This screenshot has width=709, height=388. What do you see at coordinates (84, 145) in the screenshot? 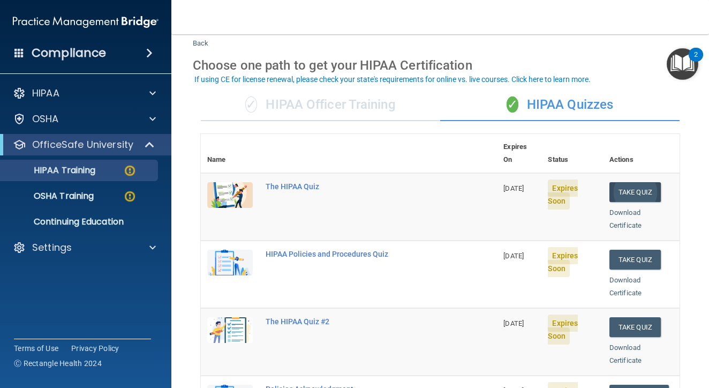
I see `a: OfficeSafe University` at bounding box center [84, 145].